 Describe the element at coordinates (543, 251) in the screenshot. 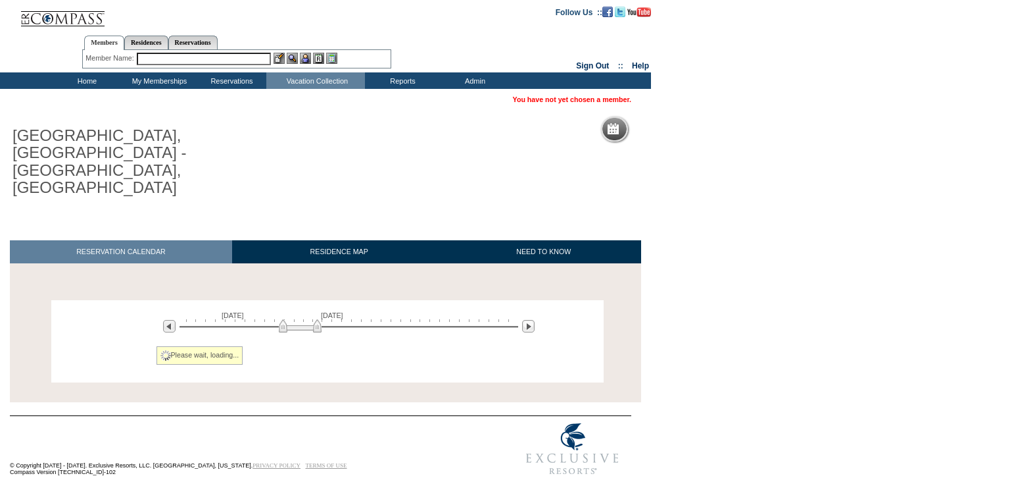

I see `a: NEED TO KNOW` at that location.